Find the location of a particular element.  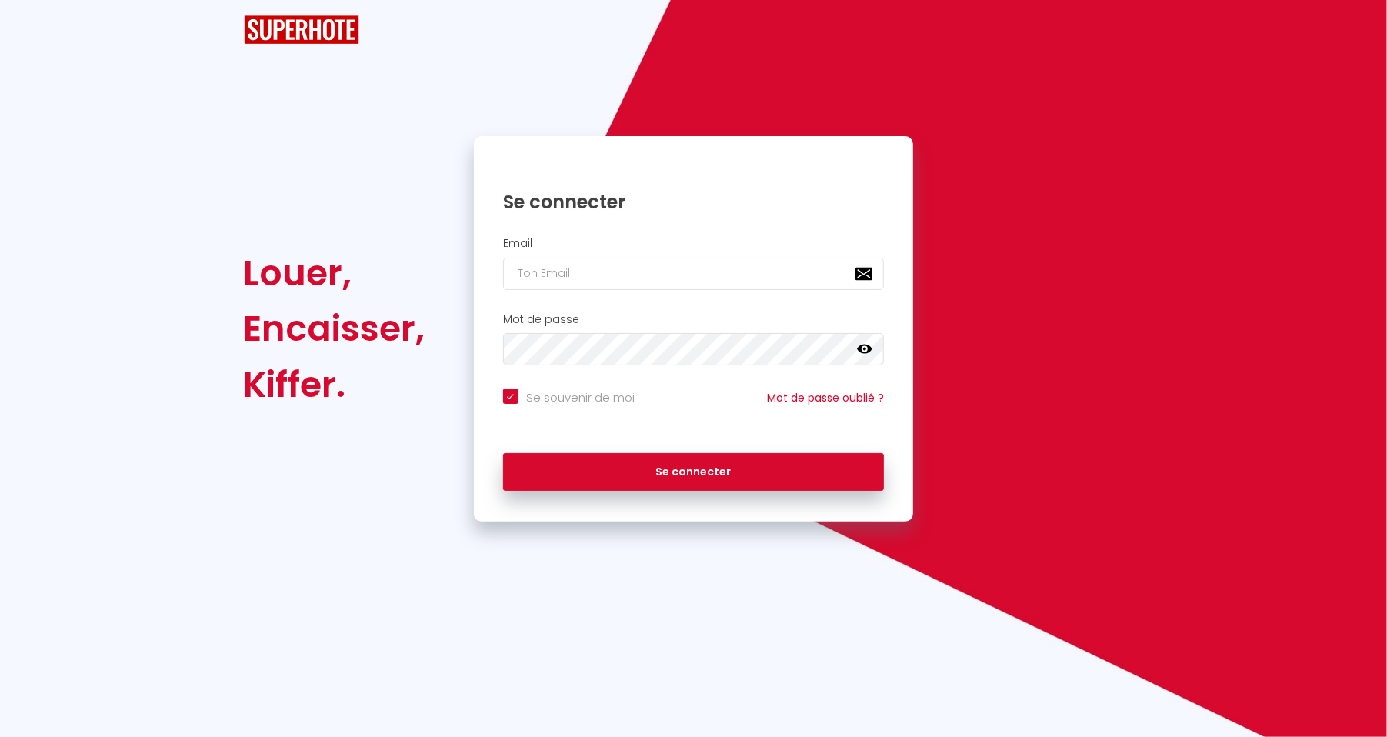

h1: Se connecter is located at coordinates (694, 202).